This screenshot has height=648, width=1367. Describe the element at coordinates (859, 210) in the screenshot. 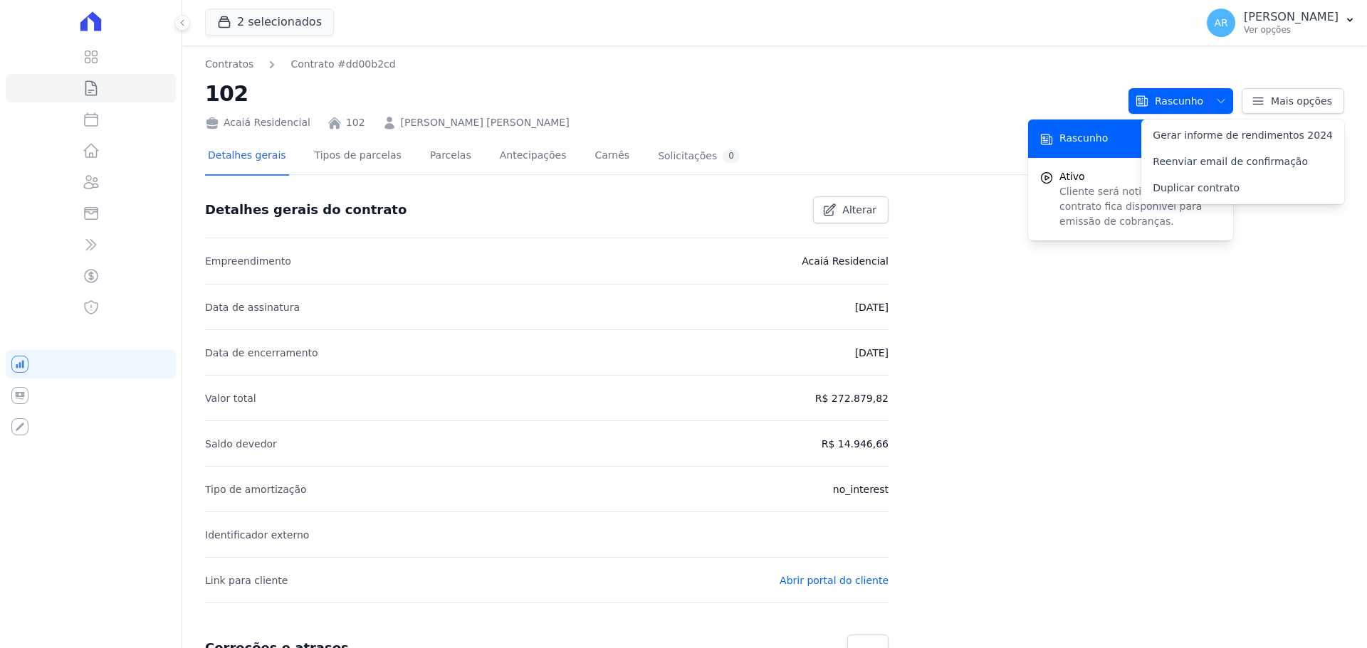

I see `span: Alterar` at that location.